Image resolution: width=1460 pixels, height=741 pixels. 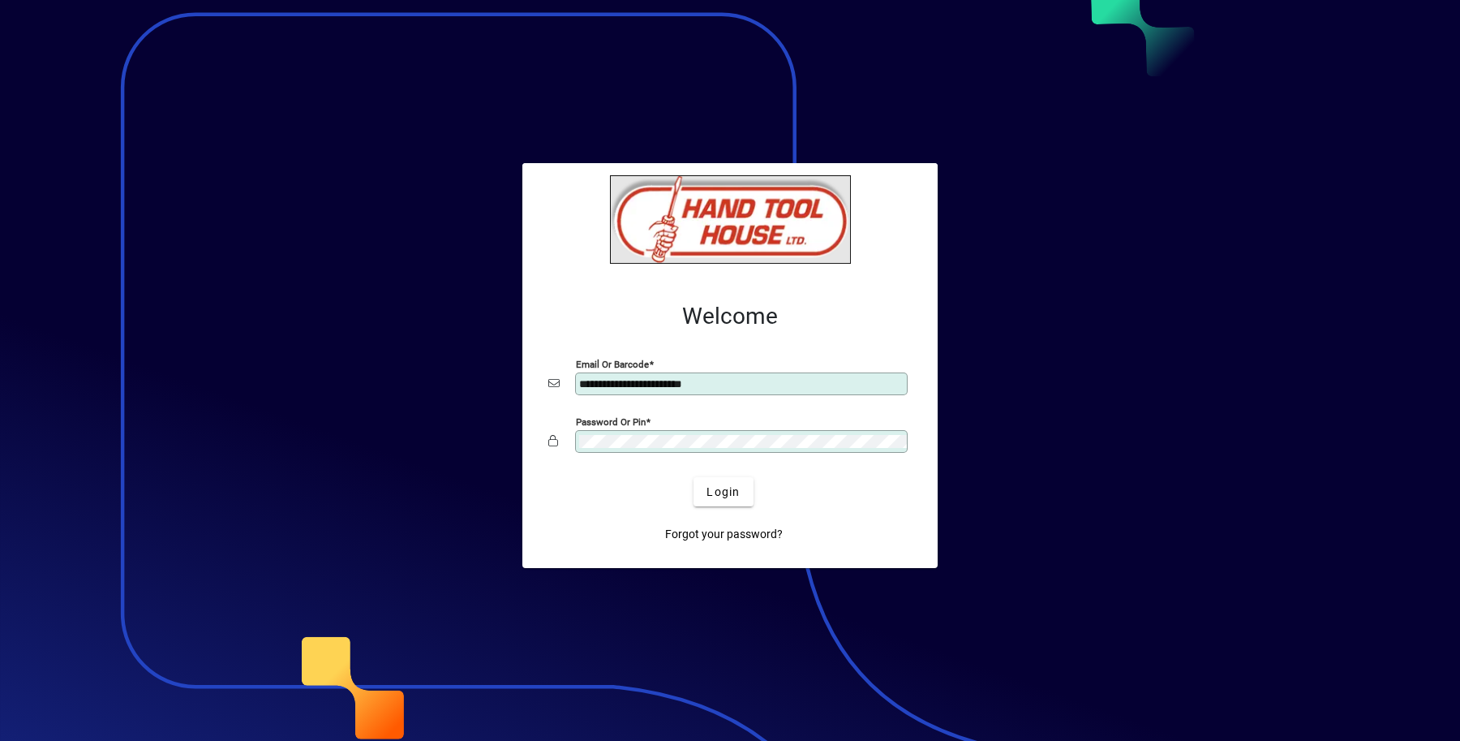 What do you see at coordinates (723, 492) in the screenshot?
I see `button: Login` at bounding box center [723, 492].